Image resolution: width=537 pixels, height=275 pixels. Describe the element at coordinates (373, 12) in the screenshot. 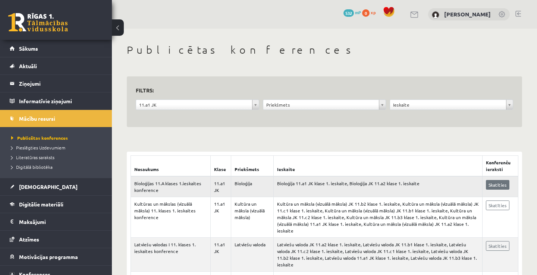

I see `span: xp` at that location.